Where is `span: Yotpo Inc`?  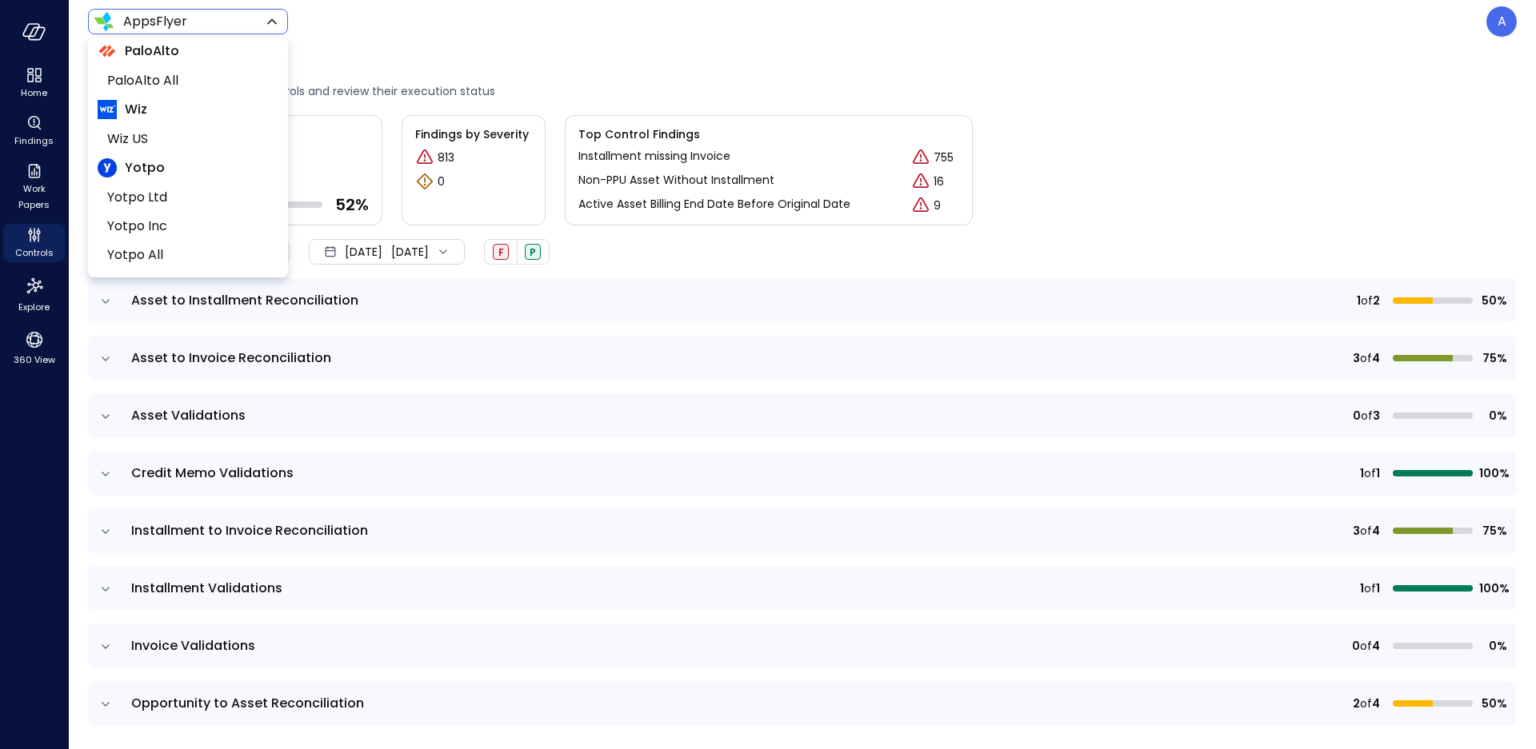 span: Yotpo Inc is located at coordinates (186, 226).